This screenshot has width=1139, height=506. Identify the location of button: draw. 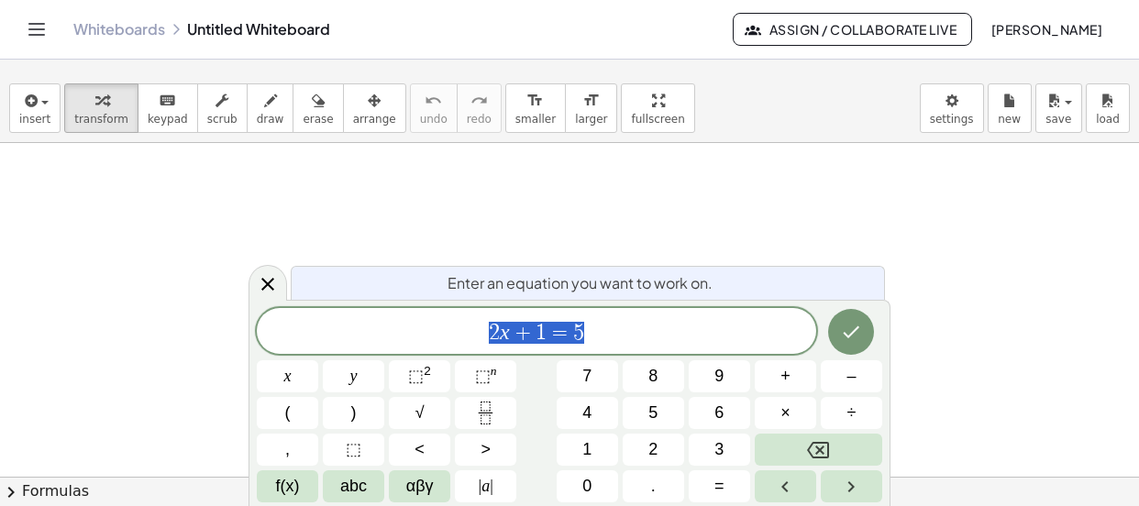
(271, 108).